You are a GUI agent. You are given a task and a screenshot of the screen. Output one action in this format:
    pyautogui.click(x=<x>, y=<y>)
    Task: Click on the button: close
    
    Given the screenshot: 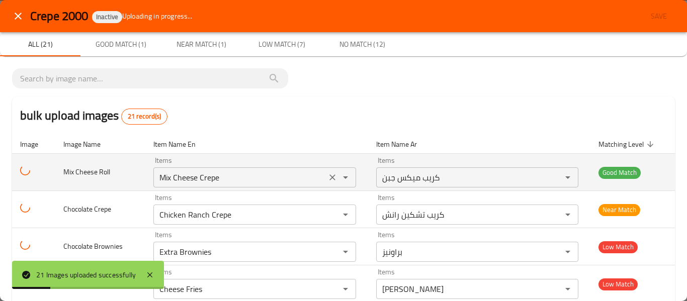 What is the action you would take?
    pyautogui.click(x=18, y=16)
    